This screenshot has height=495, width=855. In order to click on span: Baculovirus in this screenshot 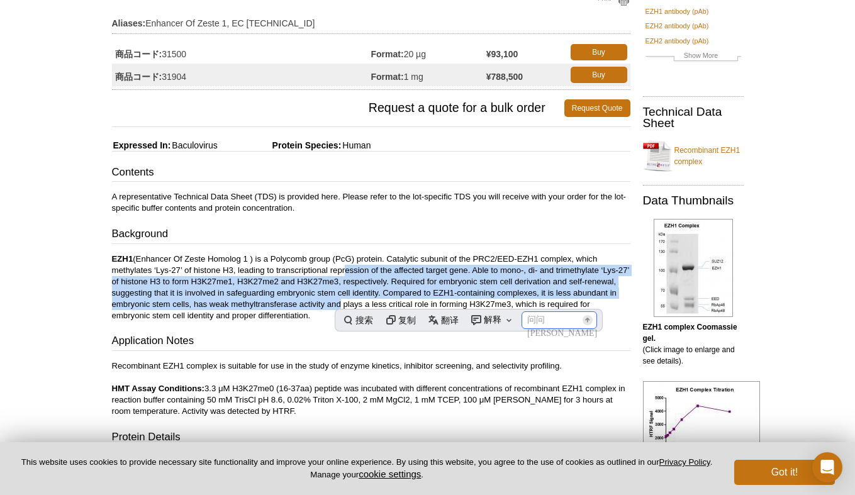, I will do `click(194, 145)`.